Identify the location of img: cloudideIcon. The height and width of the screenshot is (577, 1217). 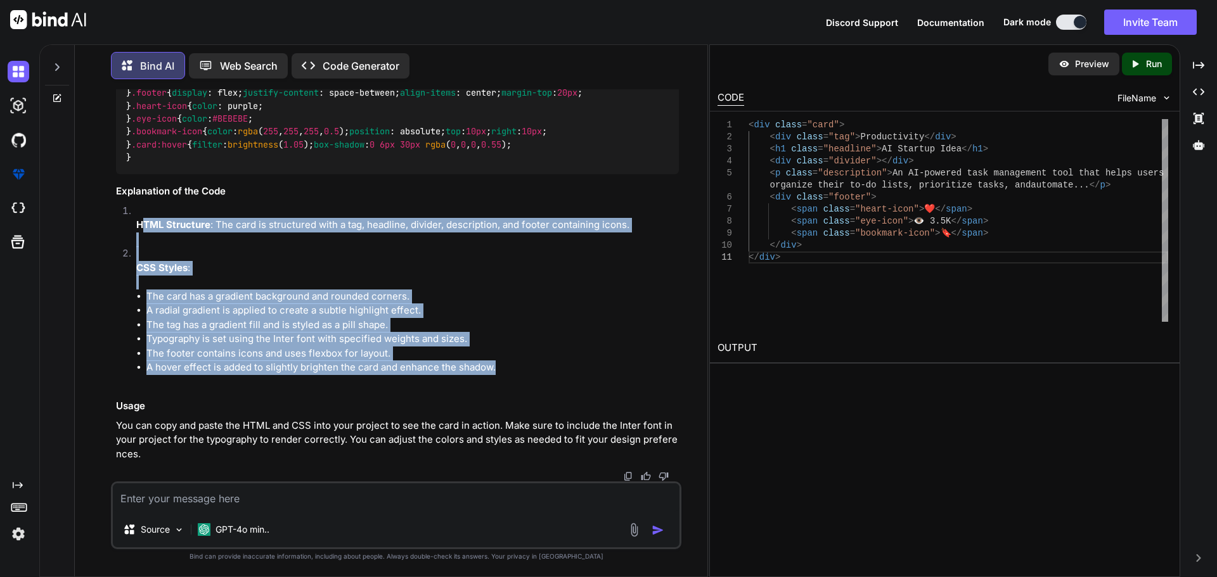
(18, 209).